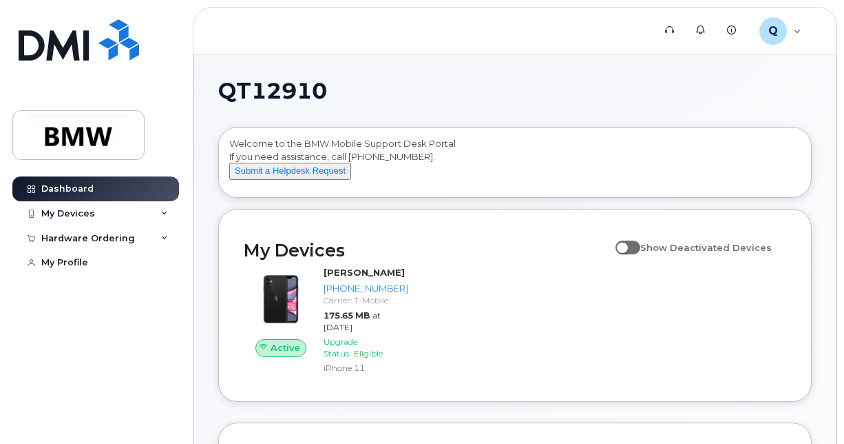 The image size is (844, 444). Describe the element at coordinates (366, 367) in the screenshot. I see `div: iPhone 11` at that location.